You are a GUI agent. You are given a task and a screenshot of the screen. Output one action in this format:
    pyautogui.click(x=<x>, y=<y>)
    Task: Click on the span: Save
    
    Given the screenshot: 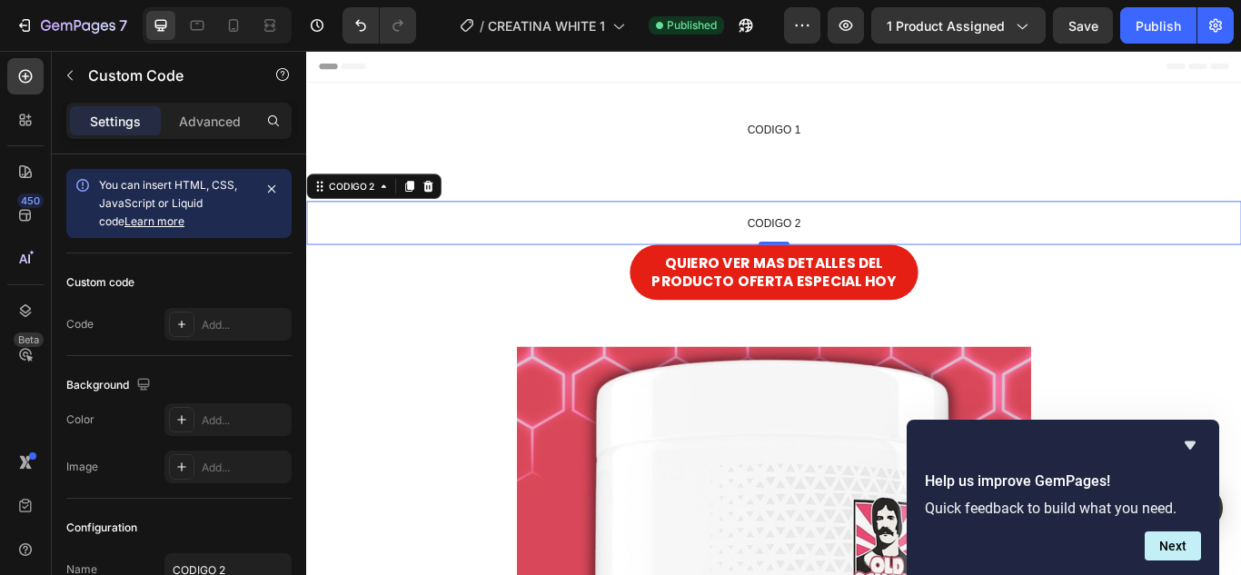 What is the action you would take?
    pyautogui.click(x=1083, y=25)
    